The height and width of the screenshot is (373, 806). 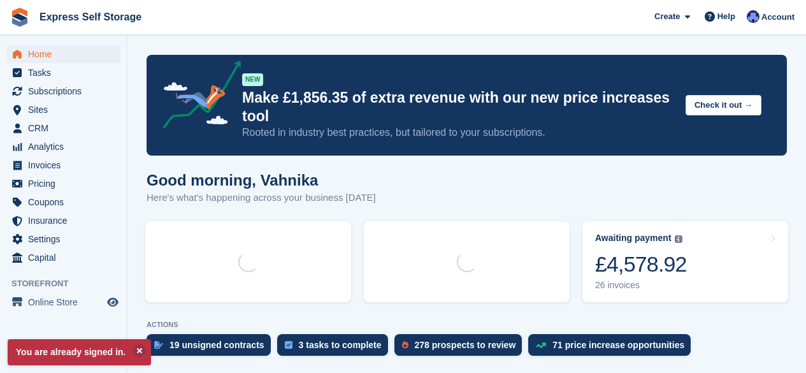 What do you see at coordinates (633, 238) in the screenshot?
I see `div: Awaiting payment` at bounding box center [633, 238].